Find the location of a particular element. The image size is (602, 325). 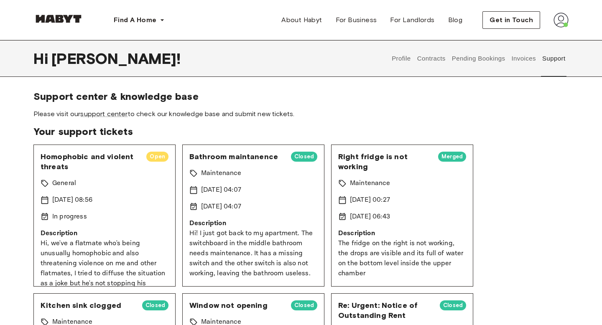

button: Invoices is located at coordinates (524, 59).